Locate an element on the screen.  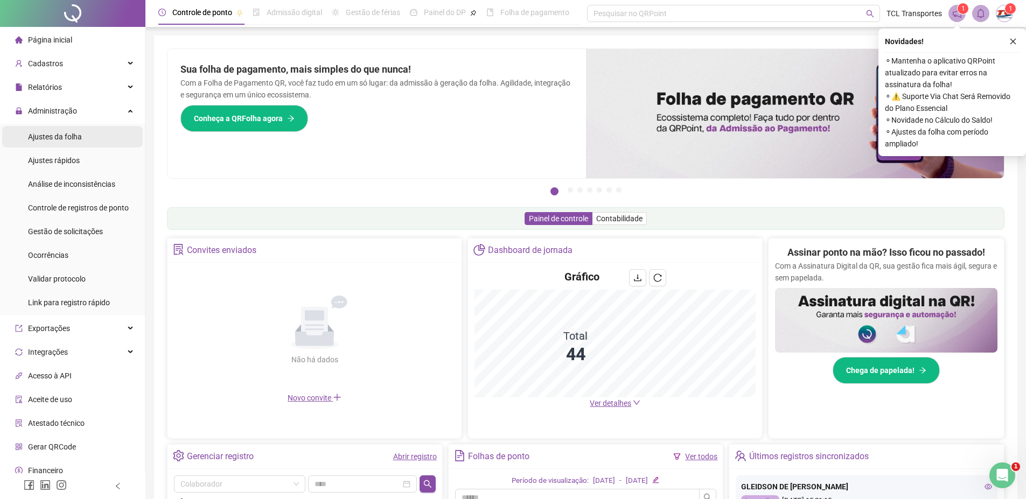
span: Painel de controle is located at coordinates (559, 219).